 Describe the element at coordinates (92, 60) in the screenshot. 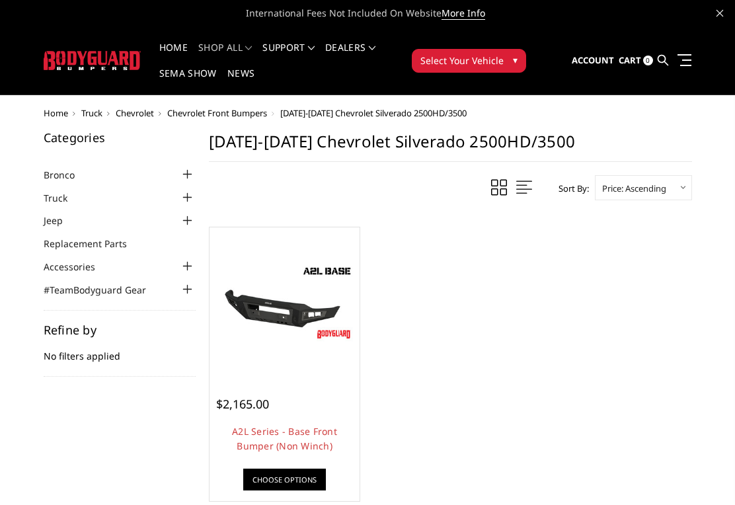

I see `img: BODYGUARD BUMPERS` at that location.